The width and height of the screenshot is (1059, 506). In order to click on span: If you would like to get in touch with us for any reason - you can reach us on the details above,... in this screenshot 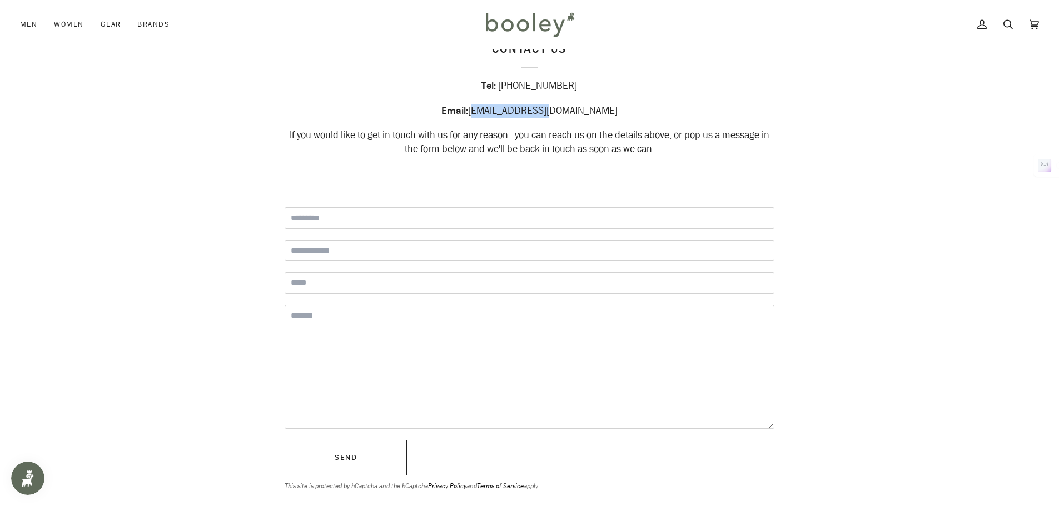, I will do `click(529, 142)`.